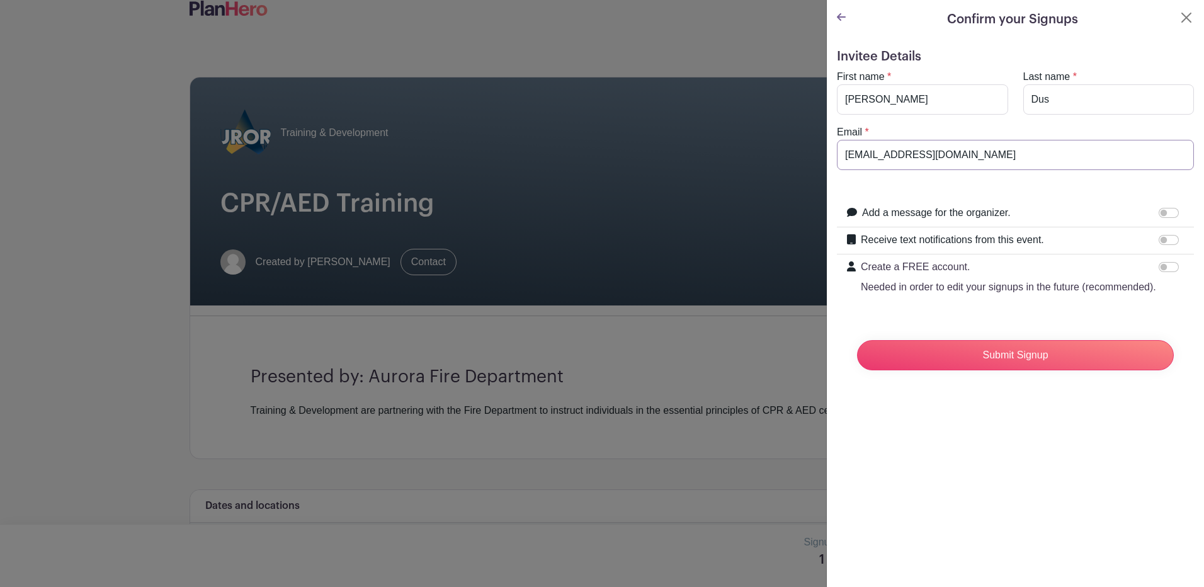 The width and height of the screenshot is (1204, 587). Describe the element at coordinates (1015, 57) in the screenshot. I see `h5: Invitee Details` at that location.